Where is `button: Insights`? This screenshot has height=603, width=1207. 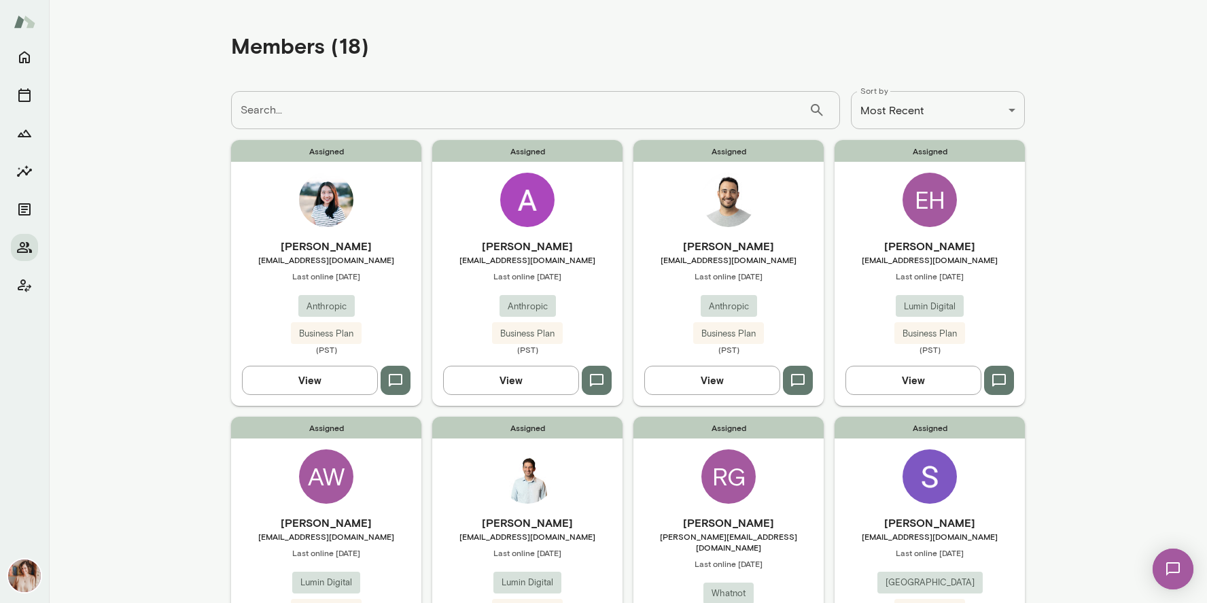
button: Insights is located at coordinates (24, 171).